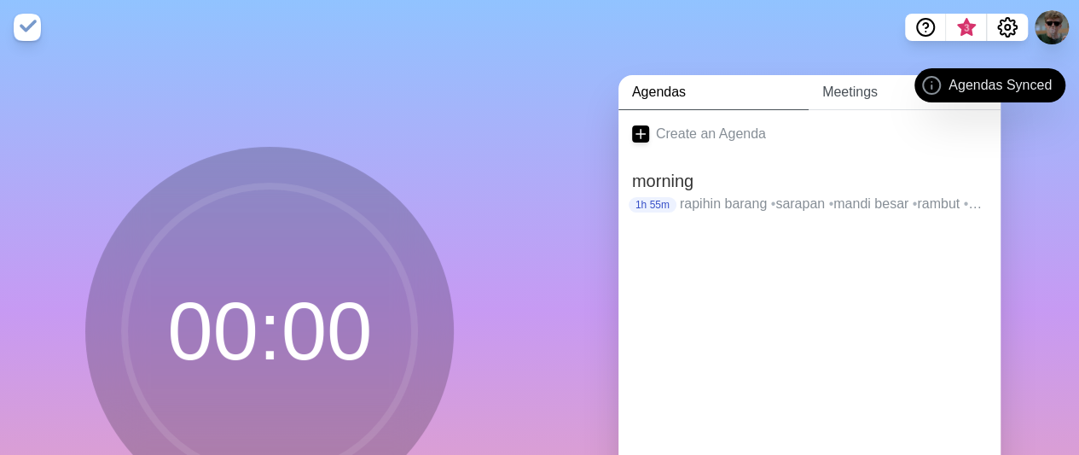 Image resolution: width=1079 pixels, height=455 pixels. Describe the element at coordinates (904, 92) in the screenshot. I see `a: Meetings` at that location.